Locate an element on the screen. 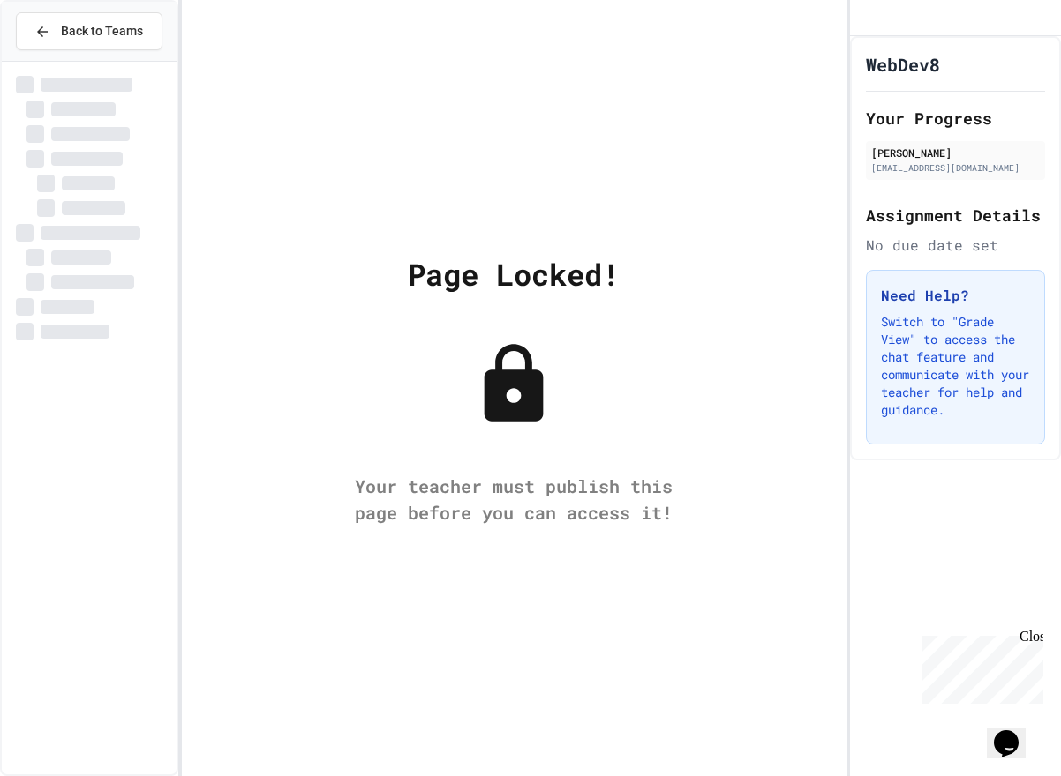  h2: Assignment Details is located at coordinates (955, 215).